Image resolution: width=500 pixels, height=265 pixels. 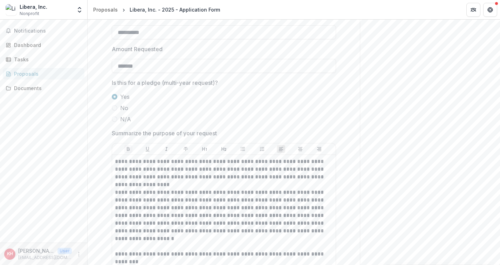 What do you see at coordinates (491, 10) in the screenshot?
I see `button: Get Help` at bounding box center [491, 10].